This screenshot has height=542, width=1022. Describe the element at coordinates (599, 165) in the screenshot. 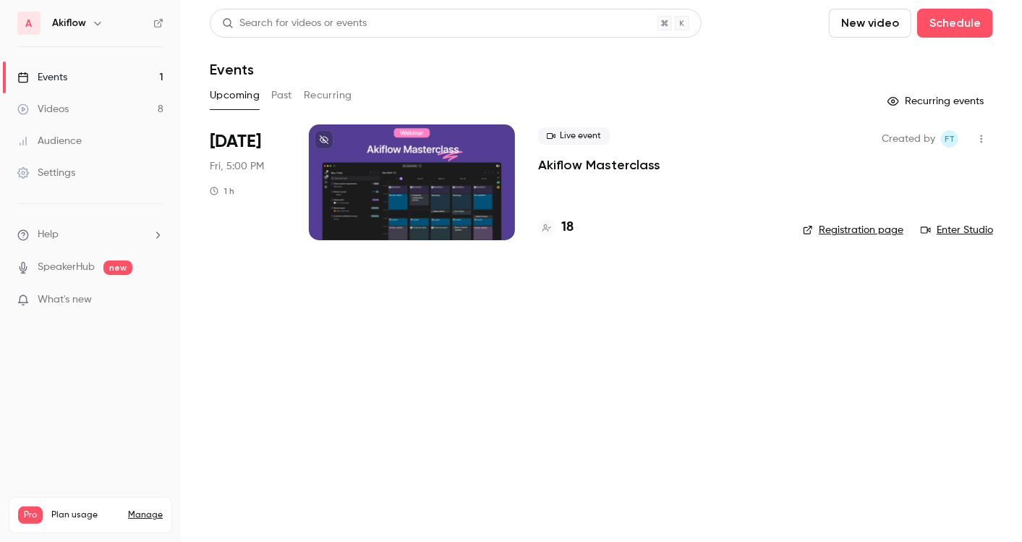

I see `a: Akiflow Masterclass` at that location.